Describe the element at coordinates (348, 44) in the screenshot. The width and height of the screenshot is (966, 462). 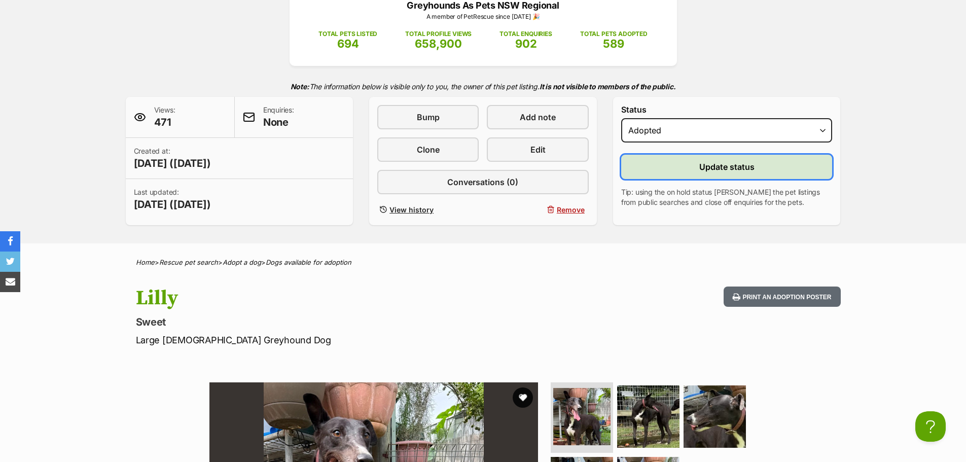
I see `span: 694` at that location.